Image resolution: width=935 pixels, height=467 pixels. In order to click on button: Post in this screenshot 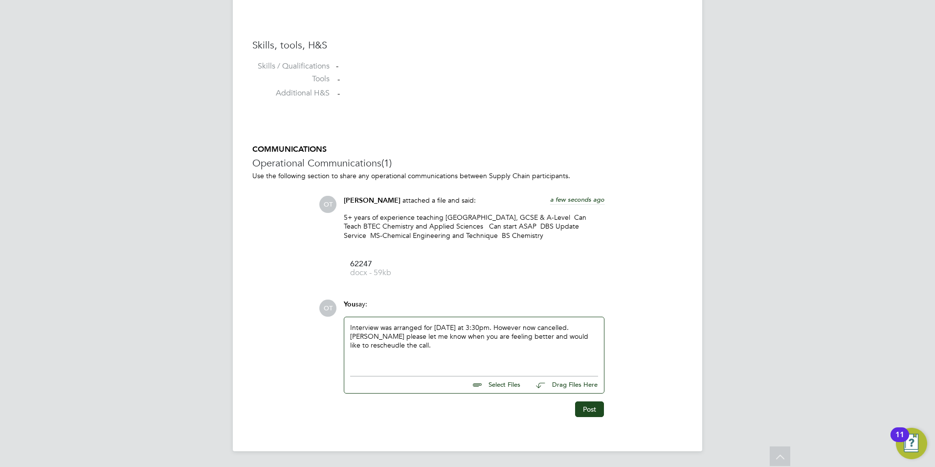, I will do `click(589, 409)`.